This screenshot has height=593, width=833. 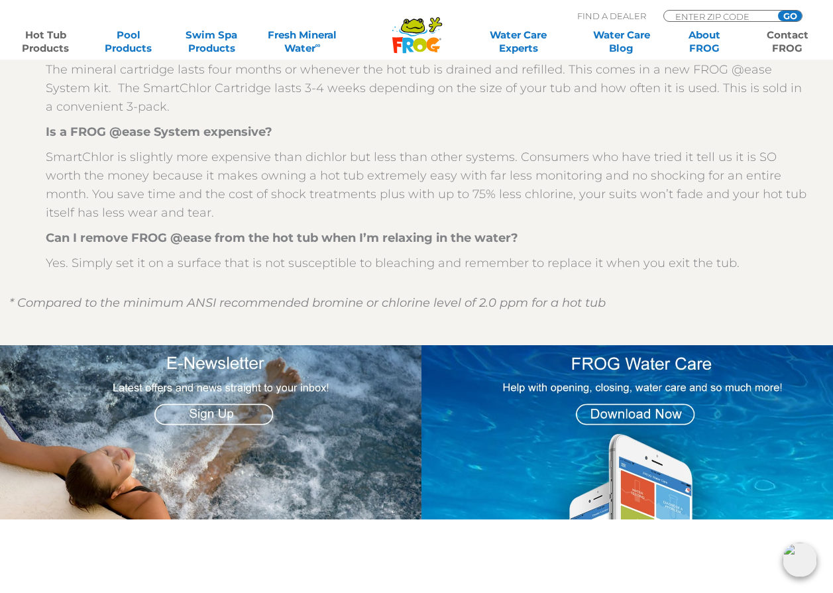 What do you see at coordinates (211, 42) in the screenshot?
I see `a: Swim SpaProducts` at bounding box center [211, 42].